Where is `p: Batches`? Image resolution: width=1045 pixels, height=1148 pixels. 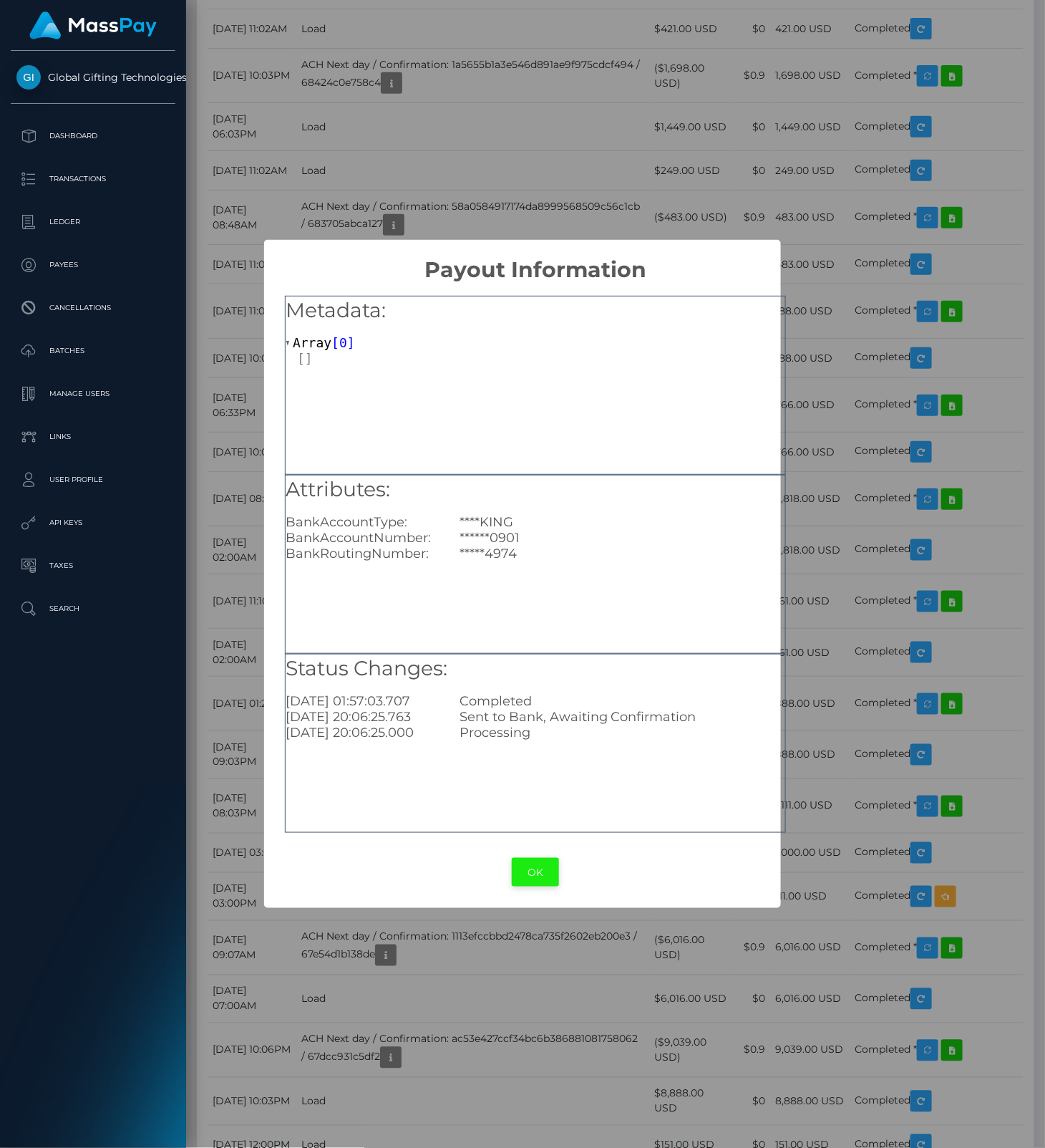
p: Batches is located at coordinates (93, 351).